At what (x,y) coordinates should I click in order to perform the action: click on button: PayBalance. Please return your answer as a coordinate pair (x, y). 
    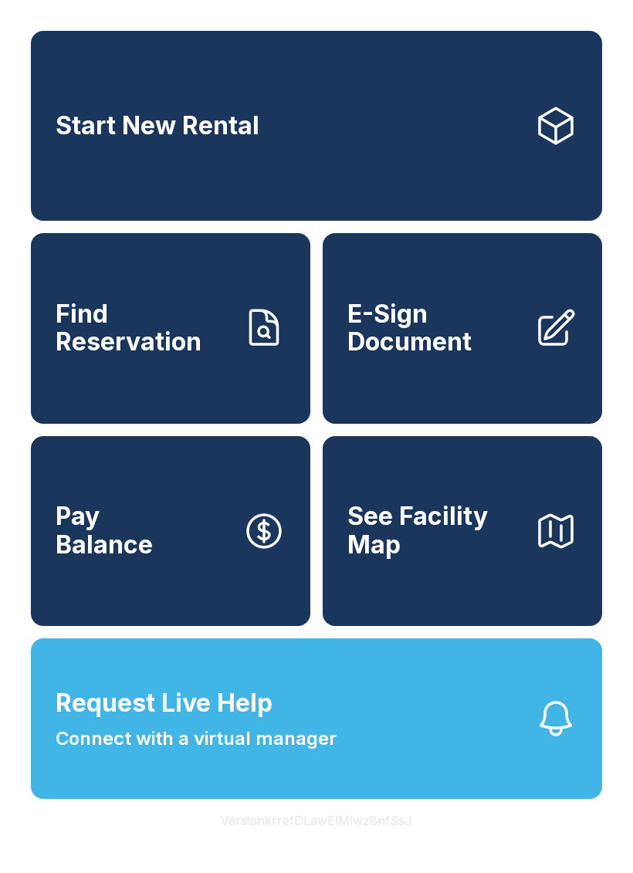
    Looking at the image, I should click on (171, 531).